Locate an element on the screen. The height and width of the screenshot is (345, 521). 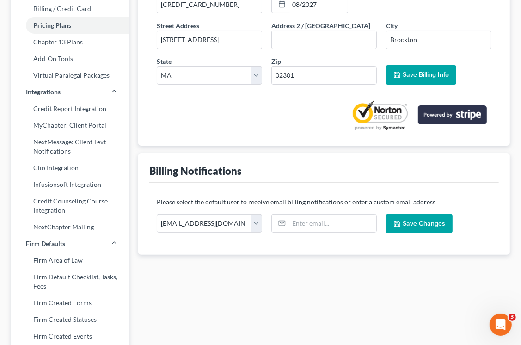
a: Infusionsoft Integration is located at coordinates (70, 184).